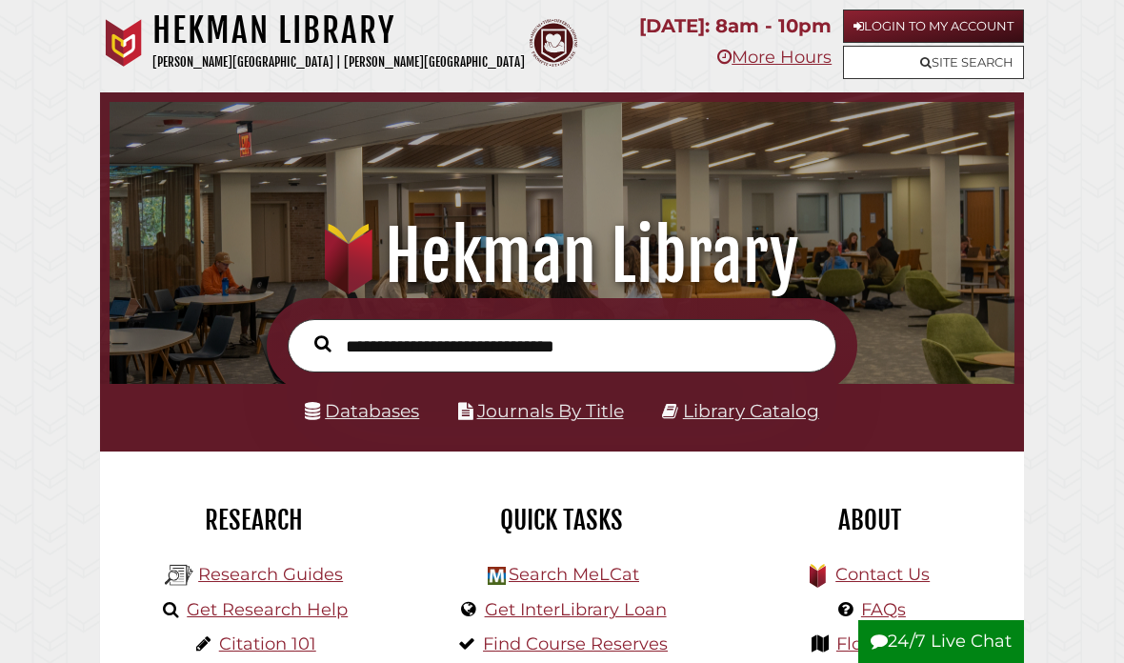  I want to click on a: Get Research Help, so click(267, 609).